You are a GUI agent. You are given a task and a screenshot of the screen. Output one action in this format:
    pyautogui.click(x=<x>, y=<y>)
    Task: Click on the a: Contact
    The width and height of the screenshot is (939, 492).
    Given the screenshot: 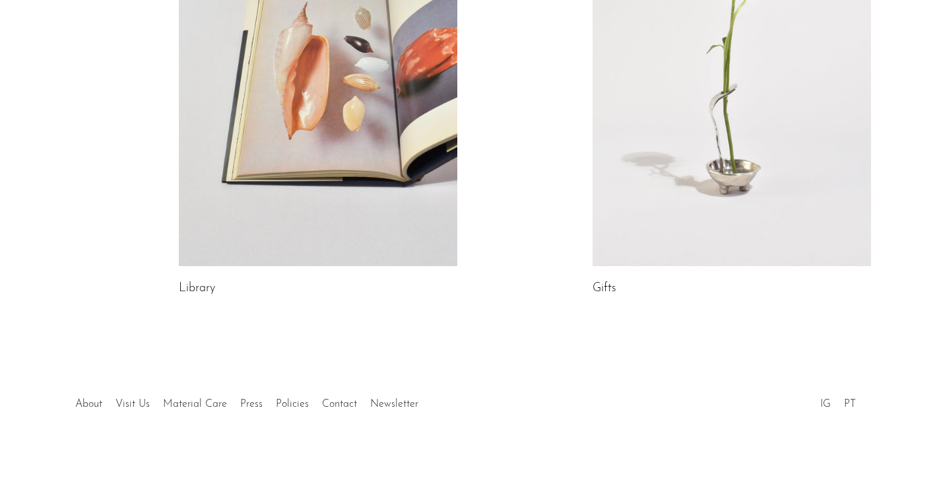 What is the action you would take?
    pyautogui.click(x=339, y=404)
    